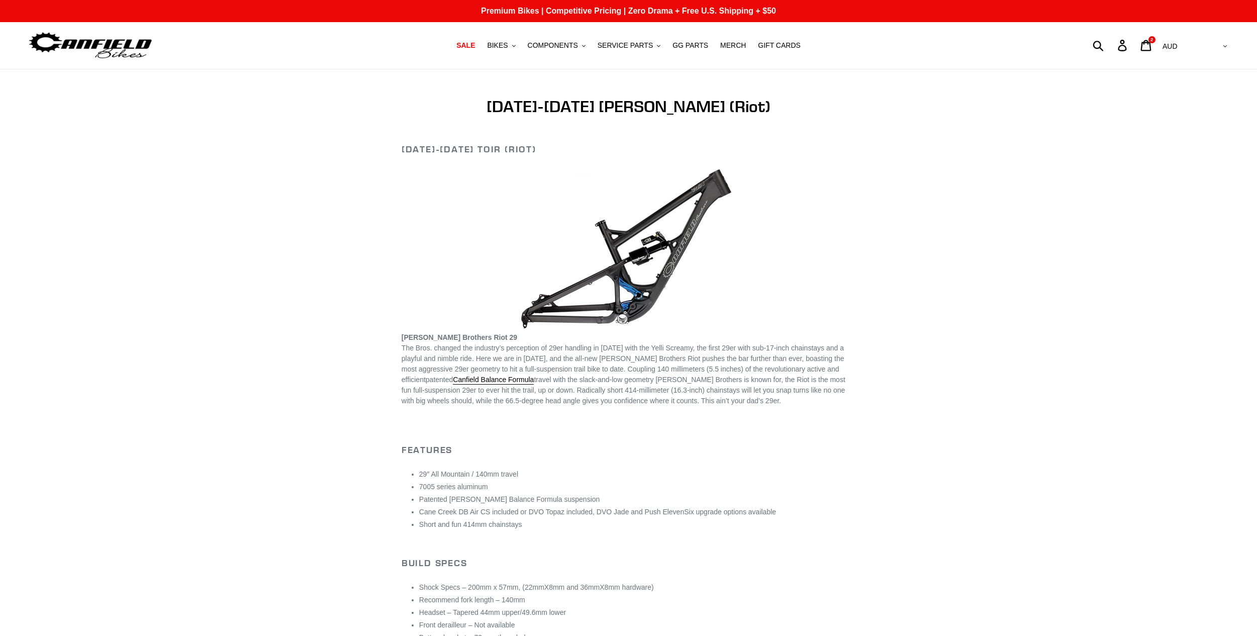 The height and width of the screenshot is (636, 1257). What do you see at coordinates (690, 45) in the screenshot?
I see `span: GG PARTS` at bounding box center [690, 45].